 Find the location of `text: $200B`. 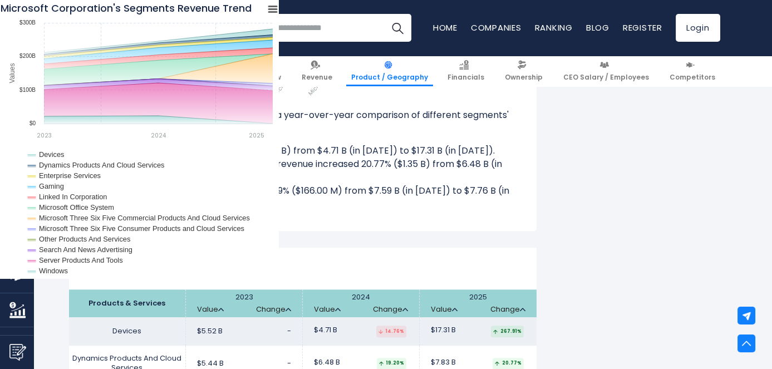

text: $200B is located at coordinates (27, 56).